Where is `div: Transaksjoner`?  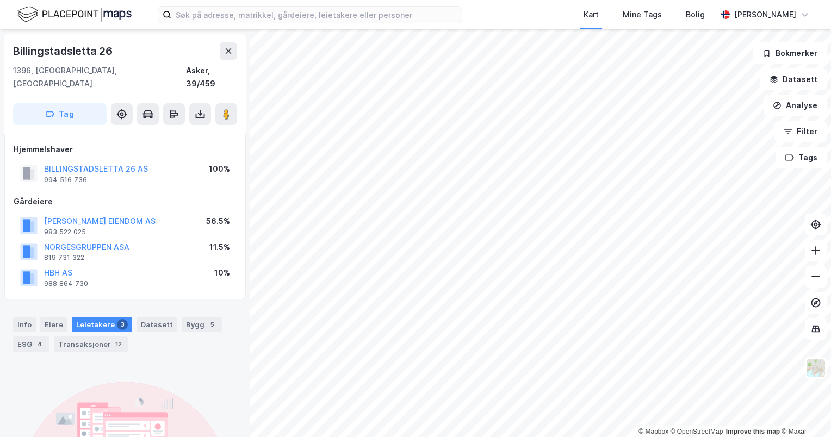 div: Transaksjoner is located at coordinates (91, 344).